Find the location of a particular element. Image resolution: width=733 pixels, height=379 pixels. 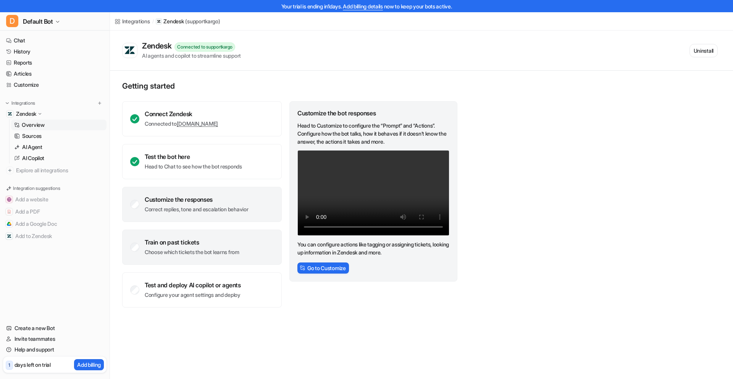

button: Integrations is located at coordinates (20, 103).